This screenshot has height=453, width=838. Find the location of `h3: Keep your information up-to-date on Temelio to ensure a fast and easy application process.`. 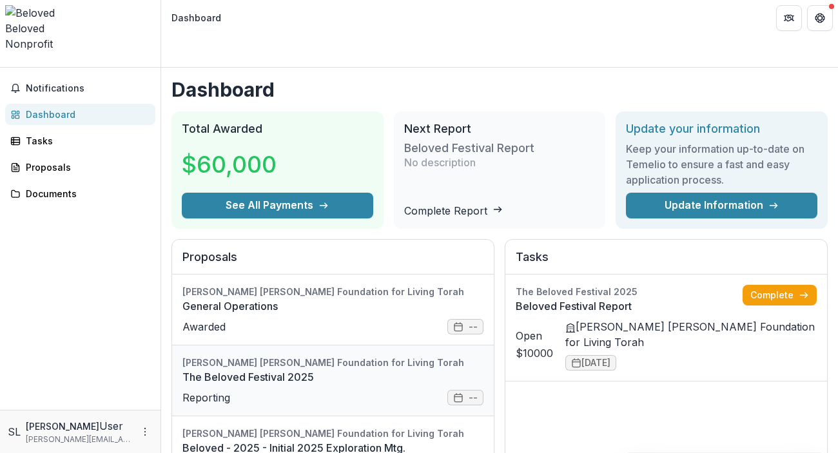

h3: Keep your information up-to-date on Temelio to ensure a fast and easy application process. is located at coordinates (721, 164).